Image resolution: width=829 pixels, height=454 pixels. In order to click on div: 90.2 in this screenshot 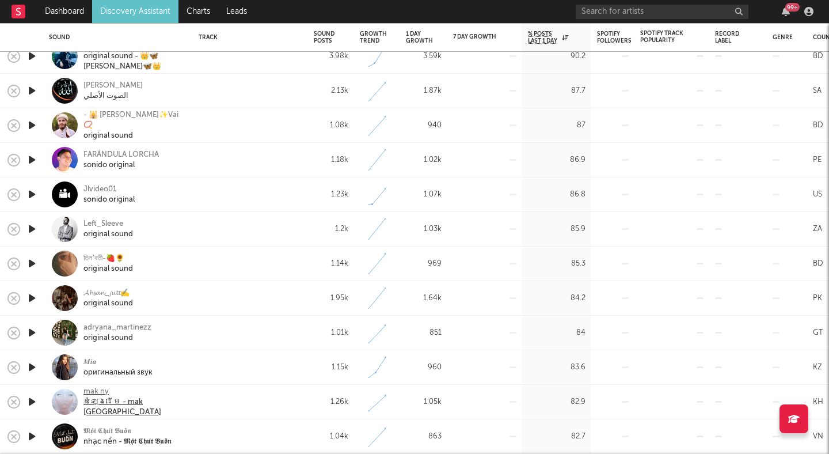, I will do `click(557, 56)`.